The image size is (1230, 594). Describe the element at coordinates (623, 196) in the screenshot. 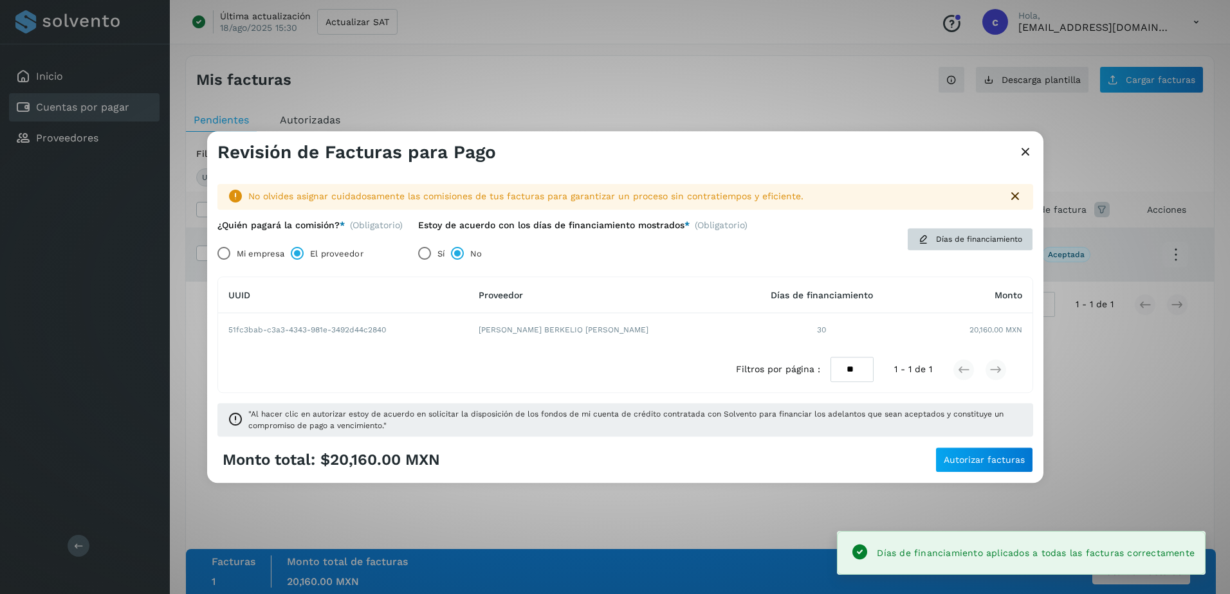

I see `div: No olvides asignar cuidadosamente las comisiones de tus facturas para garantizar un proceso sin c...` at that location.